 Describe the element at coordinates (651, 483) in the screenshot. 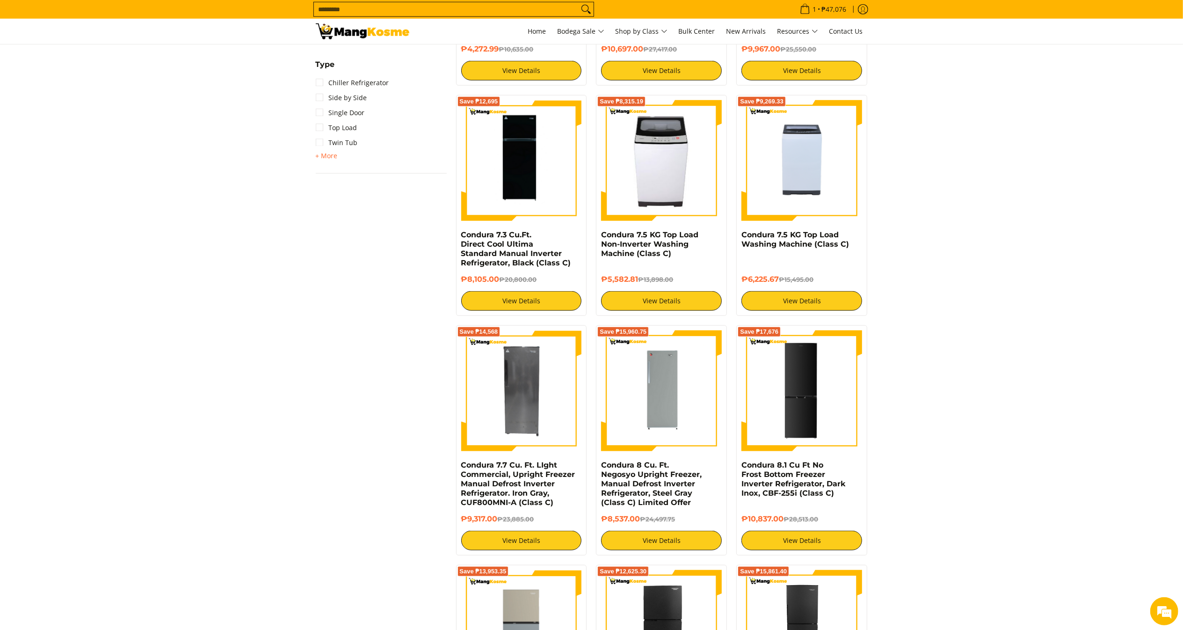

I see `a: Condura 8 Cu. Ft. Negosyo Upright Freezer, Manual Defrost Inverter Refrigerator, Steel Gray (Clas...` at that location.